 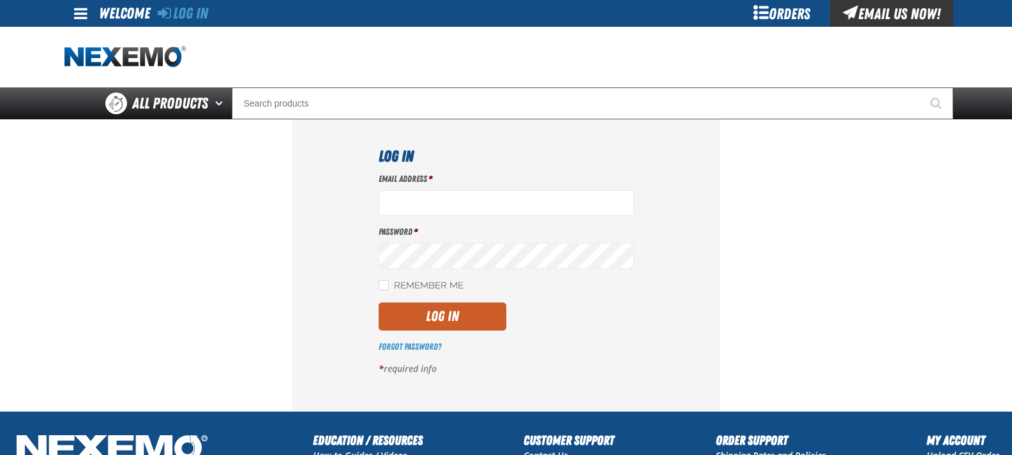 I want to click on label: Password, so click(x=506, y=232).